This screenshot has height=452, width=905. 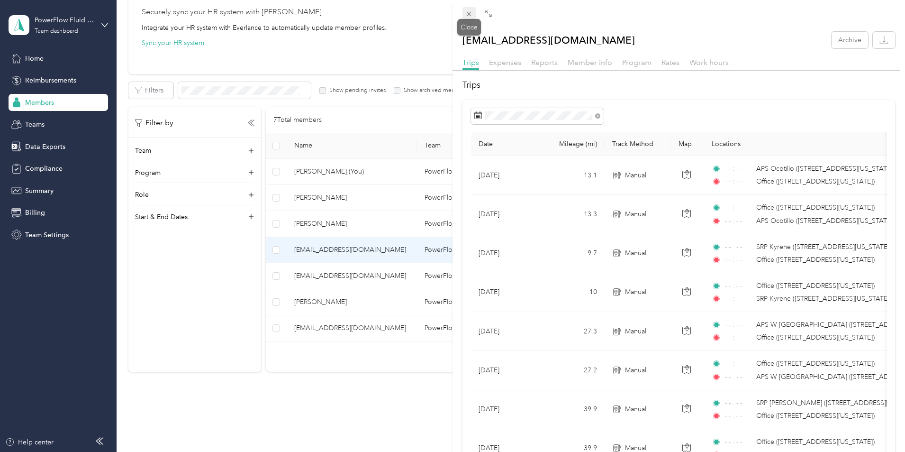 I want to click on th: Mileage (mi), so click(x=573, y=144).